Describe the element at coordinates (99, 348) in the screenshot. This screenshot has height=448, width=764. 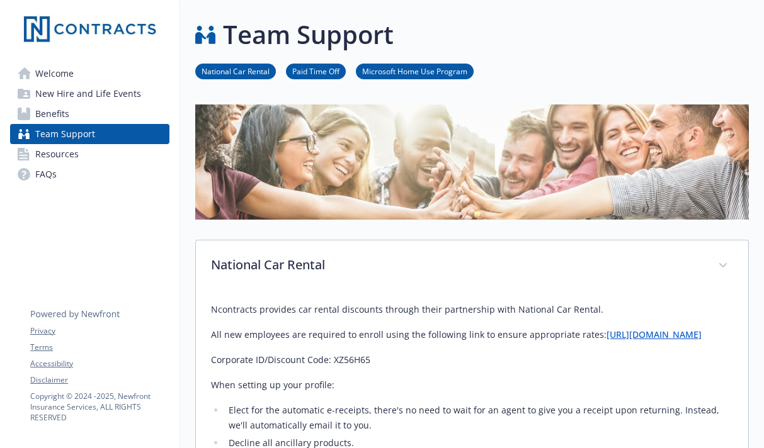
I see `a: Terms` at that location.